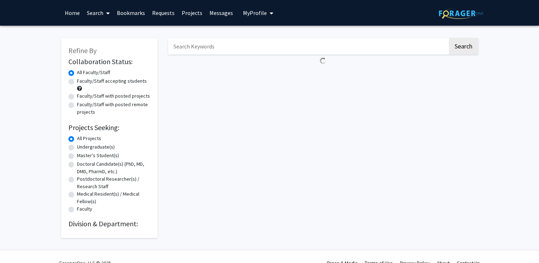 This screenshot has height=263, width=539. Describe the element at coordinates (98, 155) in the screenshot. I see `label: Master's Student(s)` at that location.